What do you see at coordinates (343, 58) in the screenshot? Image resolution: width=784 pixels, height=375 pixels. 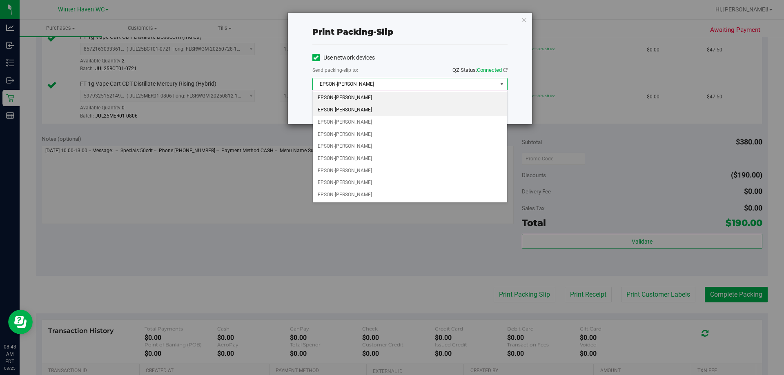 I see `label: Use network devices` at bounding box center [343, 58].